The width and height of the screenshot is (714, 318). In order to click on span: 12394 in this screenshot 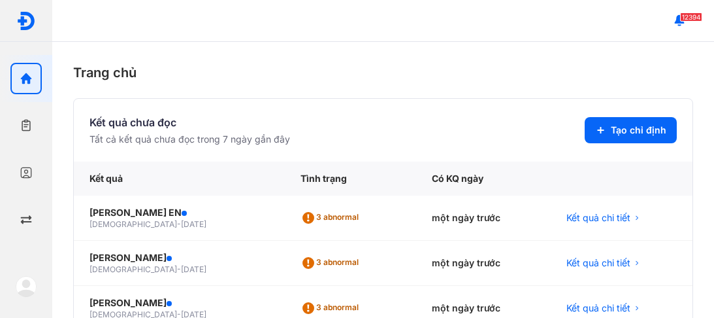, I will do `click(691, 17)`.